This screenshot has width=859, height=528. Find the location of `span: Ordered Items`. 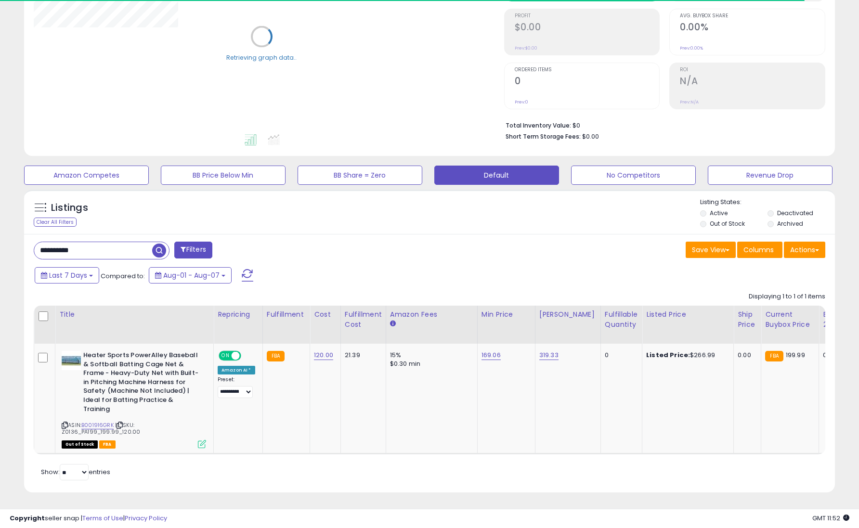

span: Ordered Items is located at coordinates (587, 70).